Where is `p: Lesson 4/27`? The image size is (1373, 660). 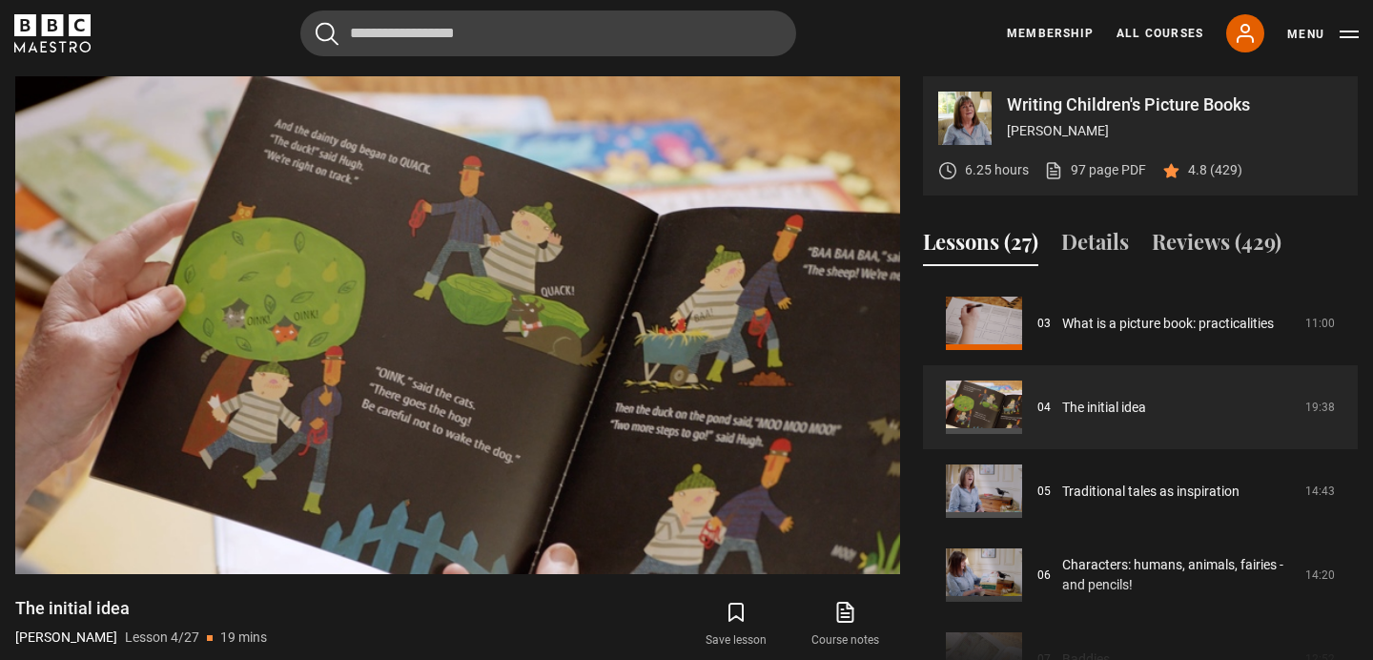
p: Lesson 4/27 is located at coordinates (162, 637).